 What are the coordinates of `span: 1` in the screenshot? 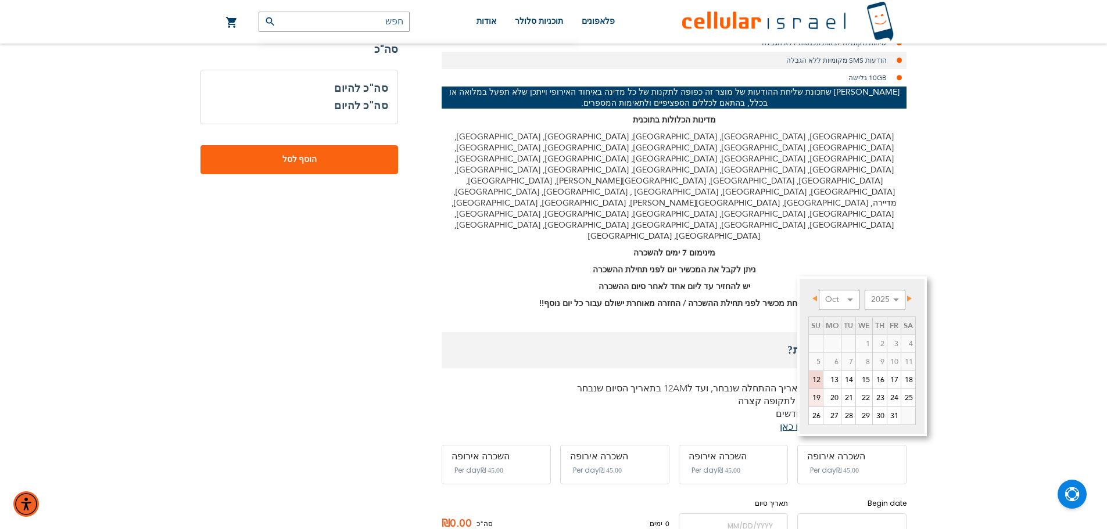 It's located at (864, 344).